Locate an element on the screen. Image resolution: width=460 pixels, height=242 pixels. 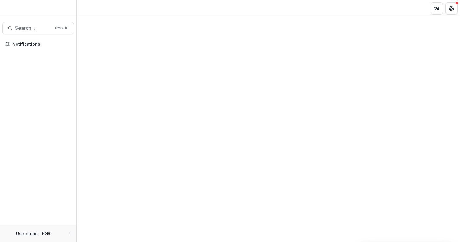
span: Search... is located at coordinates (33, 28).